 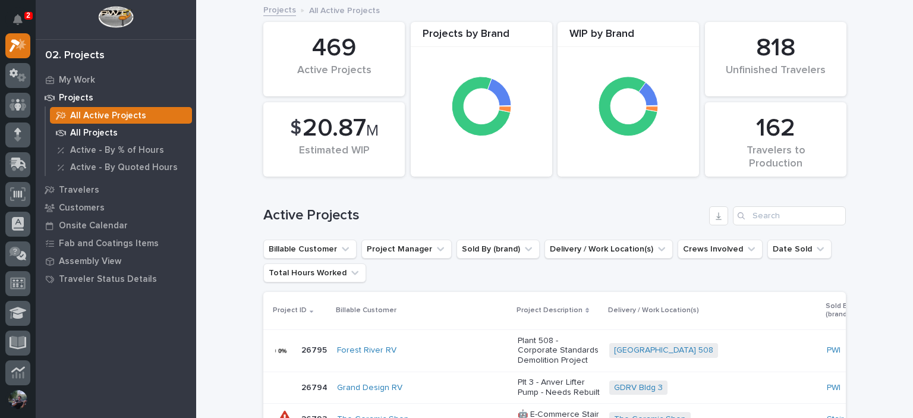 I want to click on a: My Work, so click(x=116, y=80).